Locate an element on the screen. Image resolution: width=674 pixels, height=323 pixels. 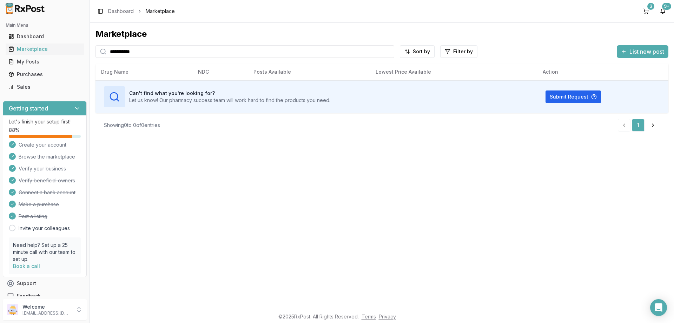
a: Invite your colleagues is located at coordinates (44, 229).